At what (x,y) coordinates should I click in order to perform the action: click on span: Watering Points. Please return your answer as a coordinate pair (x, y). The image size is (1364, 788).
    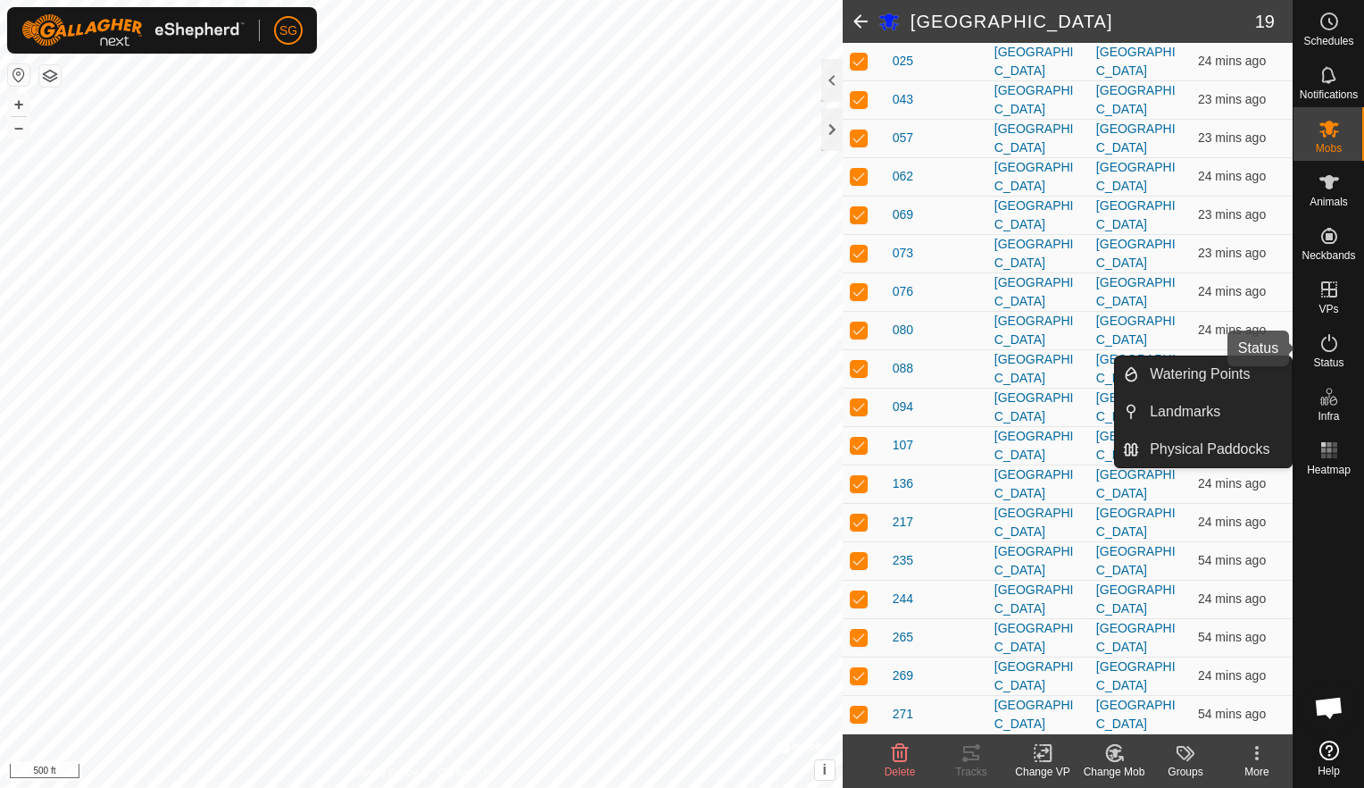
    Looking at the image, I should click on (1200, 374).